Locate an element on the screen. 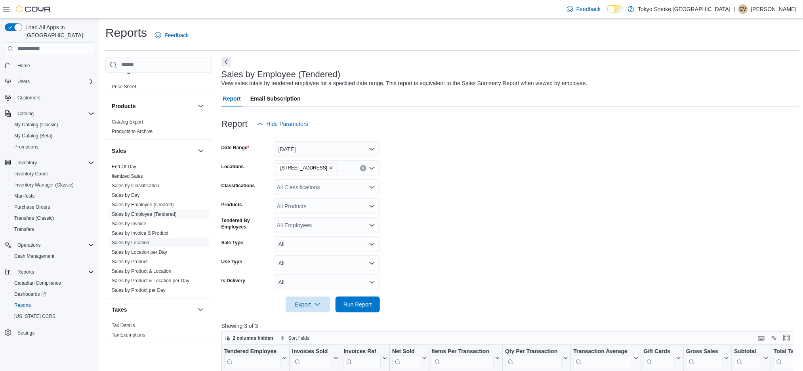 The width and height of the screenshot is (803, 371). a: Sales by Invoice & Product is located at coordinates (140, 233).